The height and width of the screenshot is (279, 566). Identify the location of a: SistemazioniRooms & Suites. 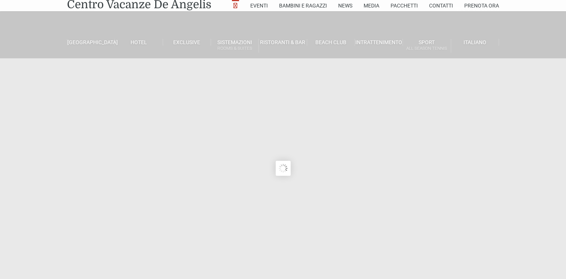
(235, 46).